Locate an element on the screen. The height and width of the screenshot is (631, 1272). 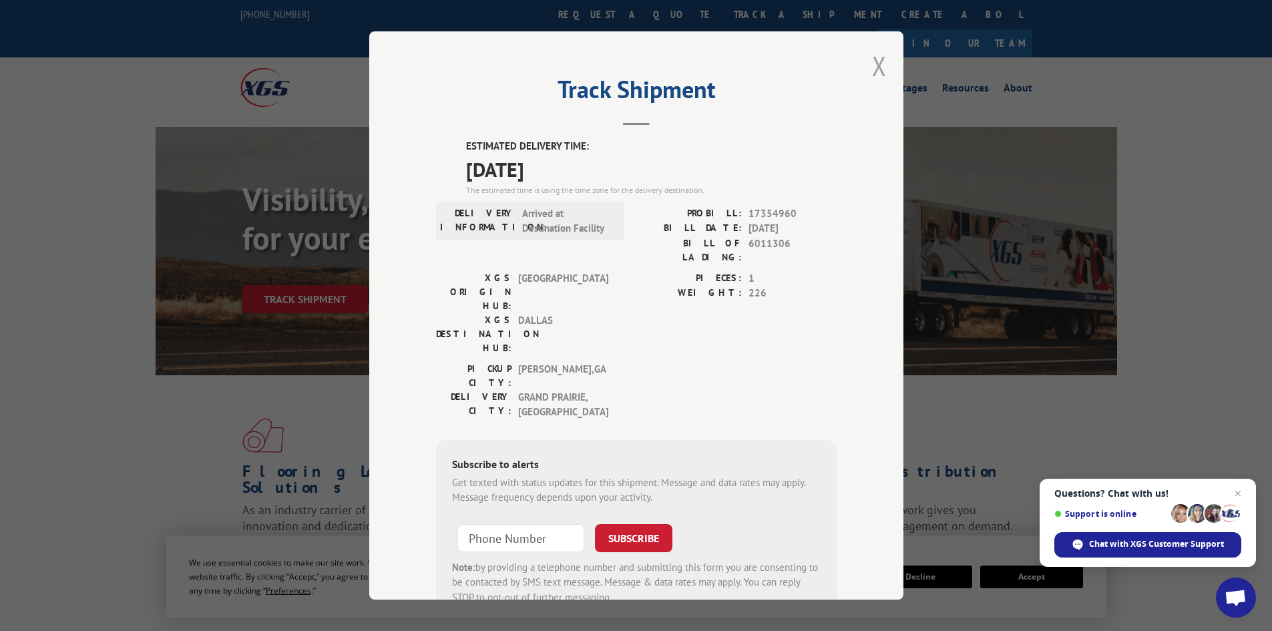
span: Questions? Chat with us! is located at coordinates (1148, 494).